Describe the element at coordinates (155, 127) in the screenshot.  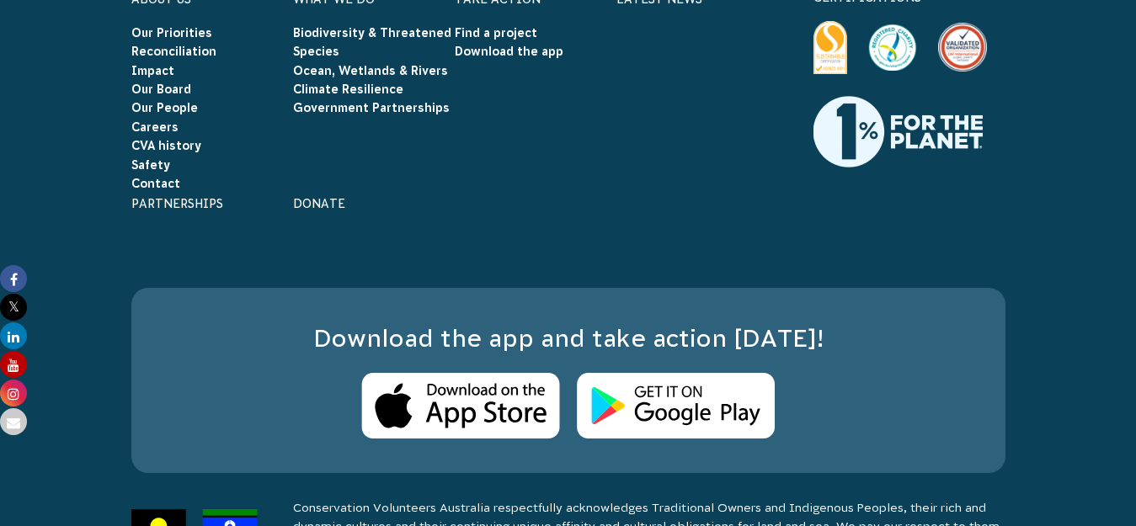
I see `a: Careers` at that location.